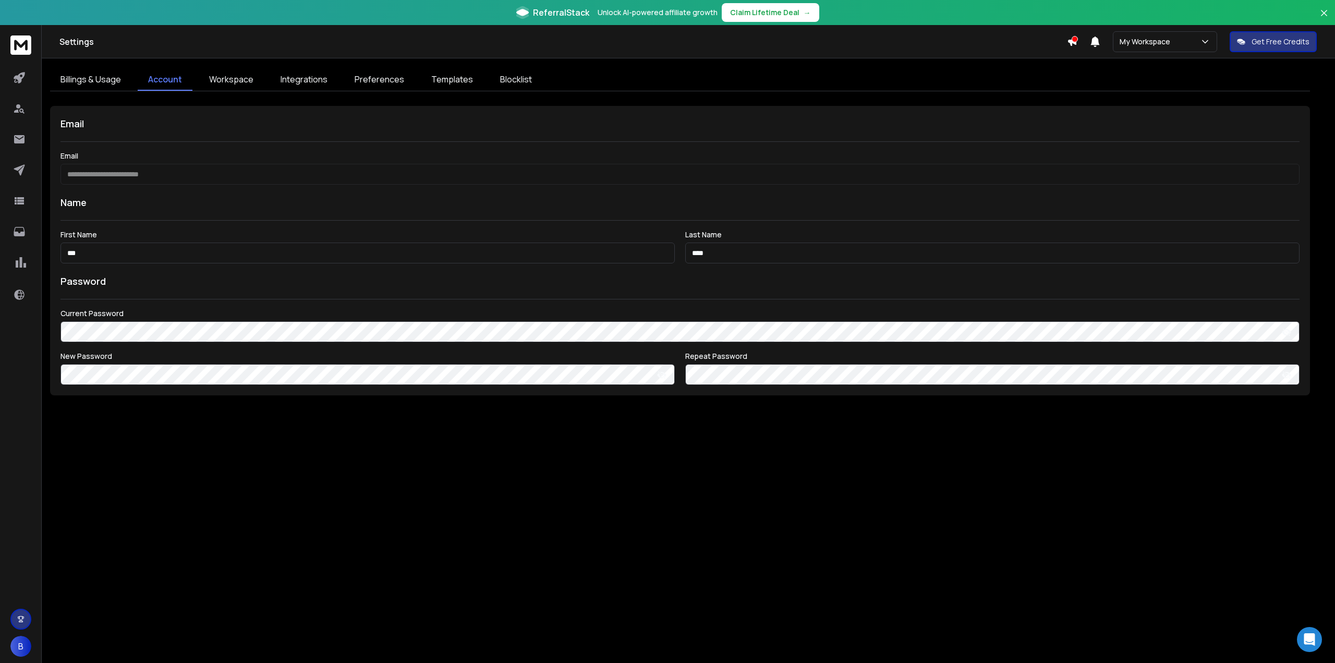 This screenshot has width=1335, height=663. Describe the element at coordinates (1309, 639) in the screenshot. I see `div: Open Intercom Messenger` at that location.